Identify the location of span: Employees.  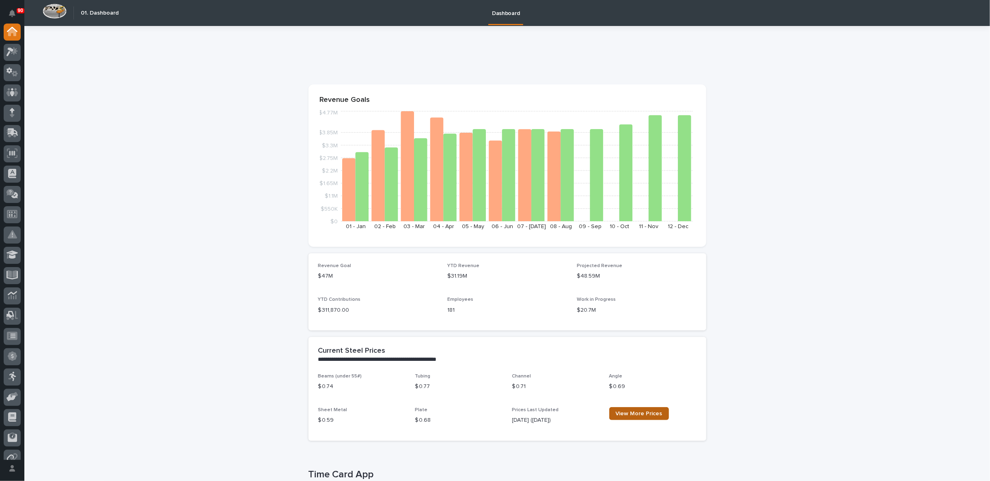
(460, 300).